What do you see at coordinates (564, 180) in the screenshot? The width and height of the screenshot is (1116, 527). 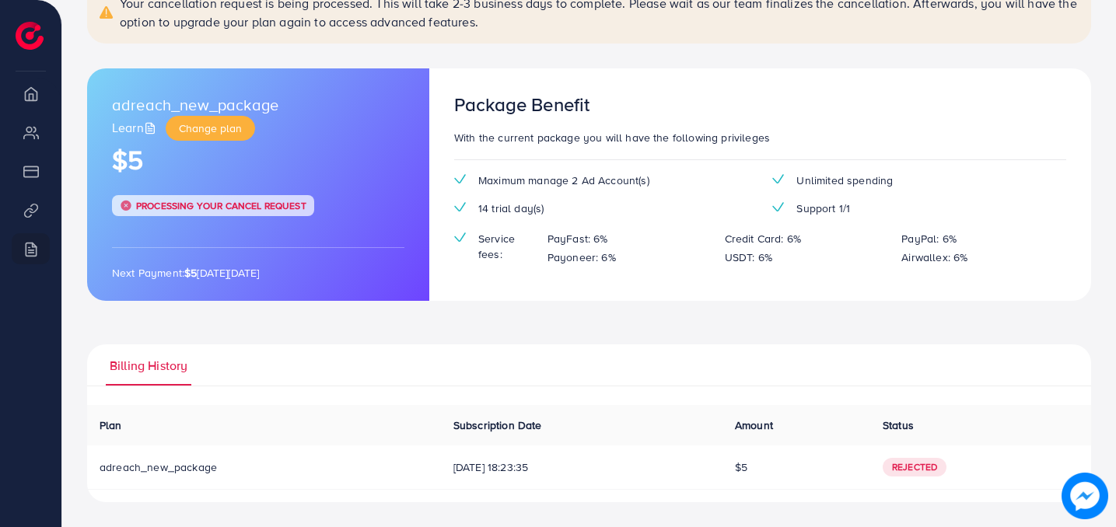 I see `span: Maximum manage 2 Ad Account(s)` at bounding box center [564, 180].